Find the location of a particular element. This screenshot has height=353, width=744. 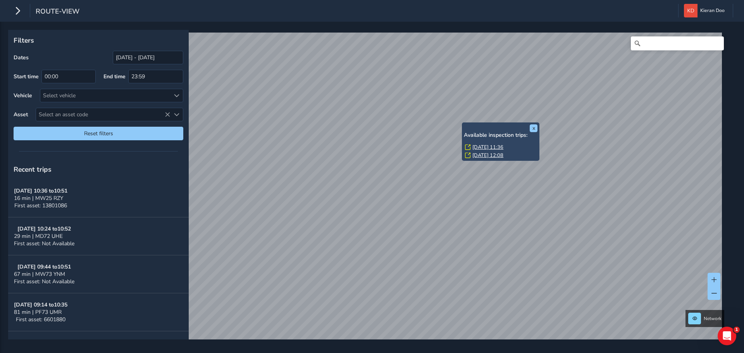

span: 67 min | MW73 YNM is located at coordinates (40, 274).